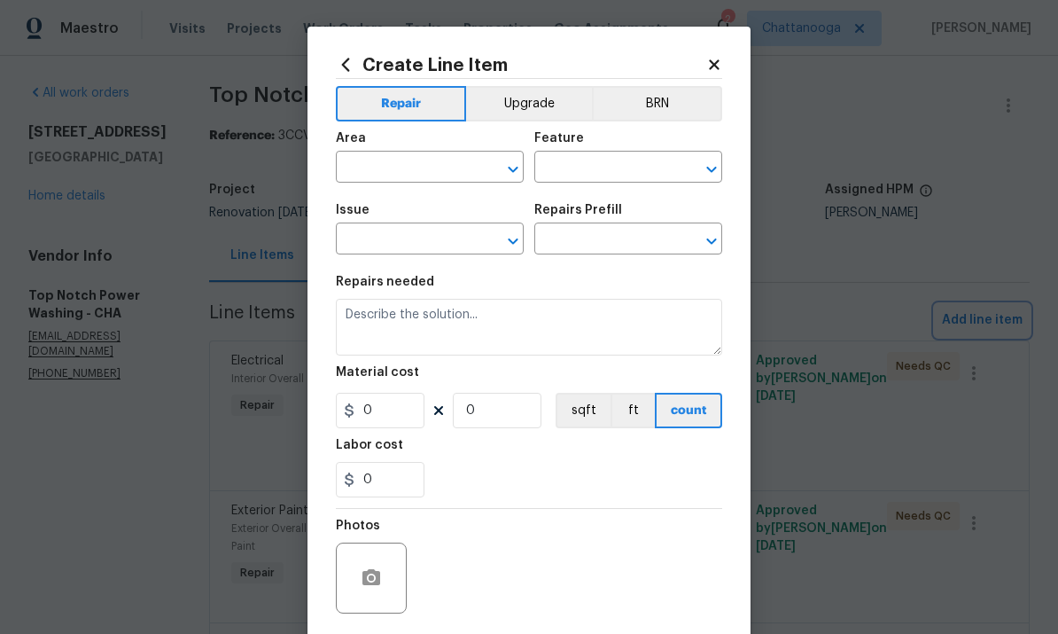  I want to click on h5: Labor cost, so click(370, 445).